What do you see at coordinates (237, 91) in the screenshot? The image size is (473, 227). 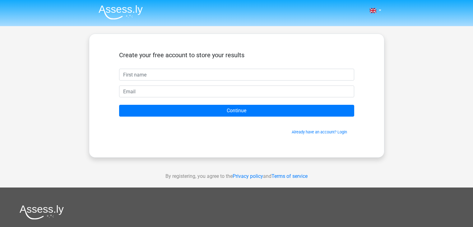 I see `input: Email` at bounding box center [237, 91].